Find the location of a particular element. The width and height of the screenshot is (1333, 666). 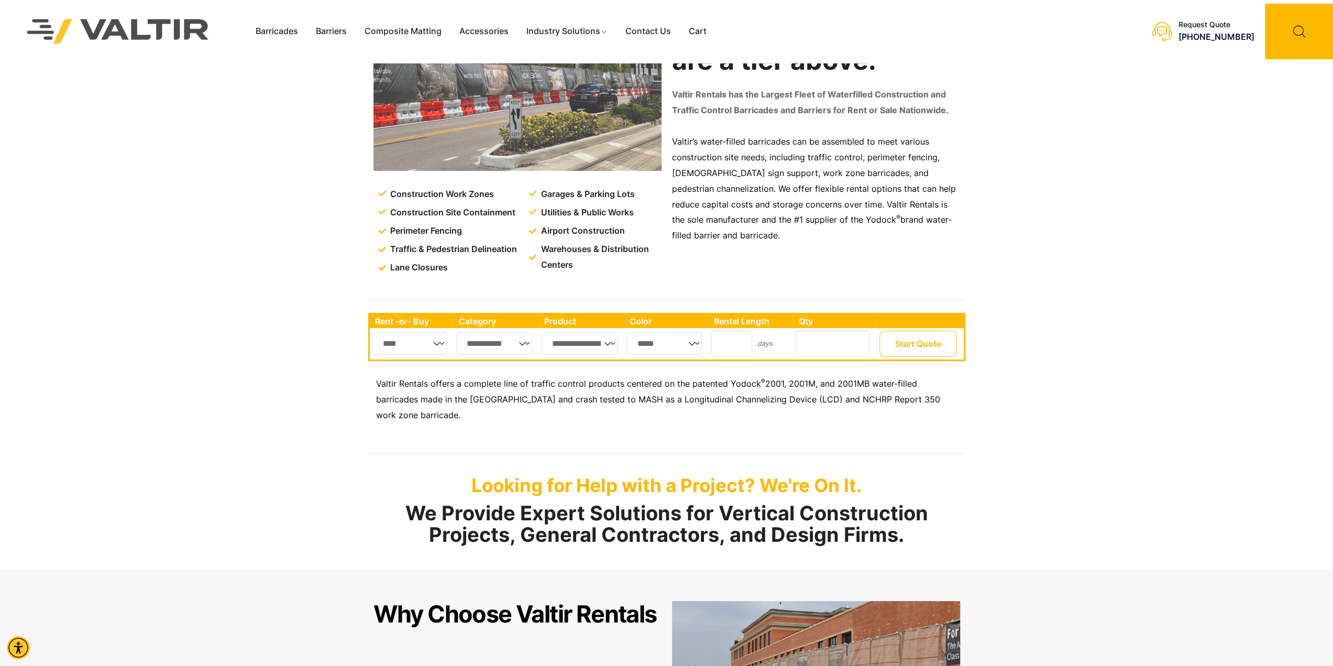

th: Rental Length is located at coordinates (750, 321).